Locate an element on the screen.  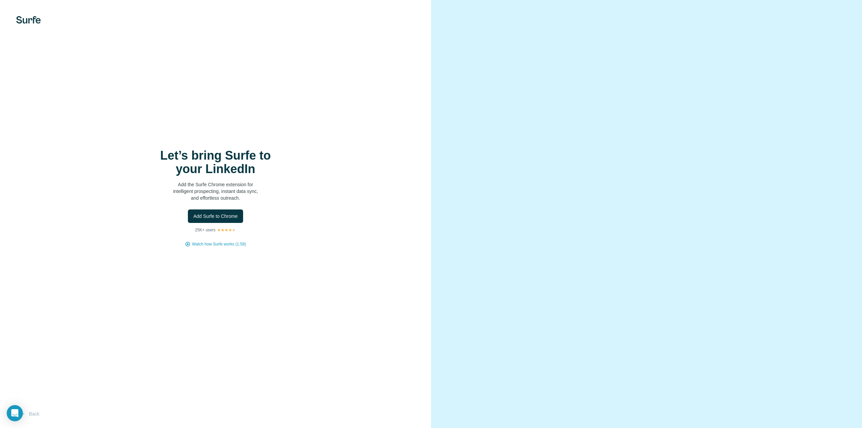
span: Add Surfe to Chrome is located at coordinates (215, 216).